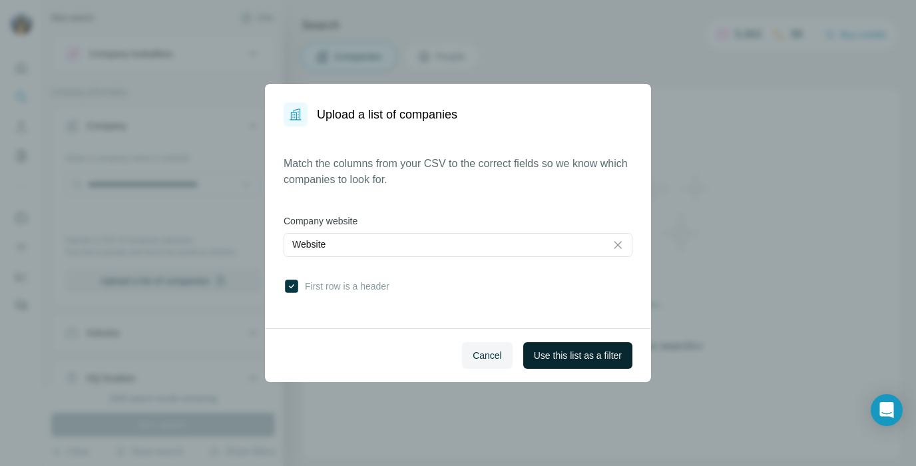 Image resolution: width=916 pixels, height=466 pixels. Describe the element at coordinates (458, 172) in the screenshot. I see `p: Match the columns from your CSV to the correct fields so we know which companies to look for.` at that location.